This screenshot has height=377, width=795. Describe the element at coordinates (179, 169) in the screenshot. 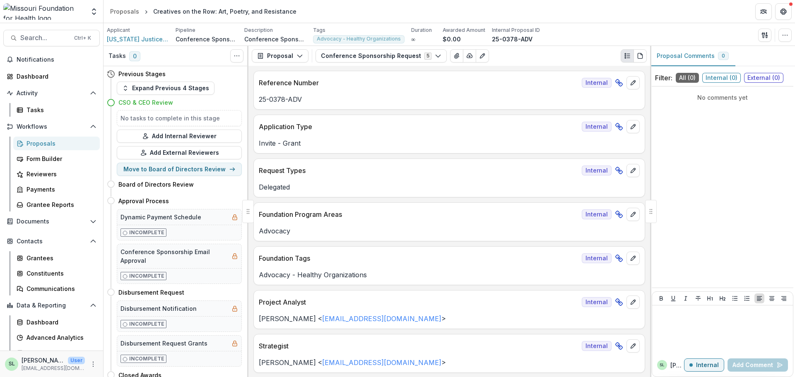

I see `button: Move to Board of Directors Review` at that location.